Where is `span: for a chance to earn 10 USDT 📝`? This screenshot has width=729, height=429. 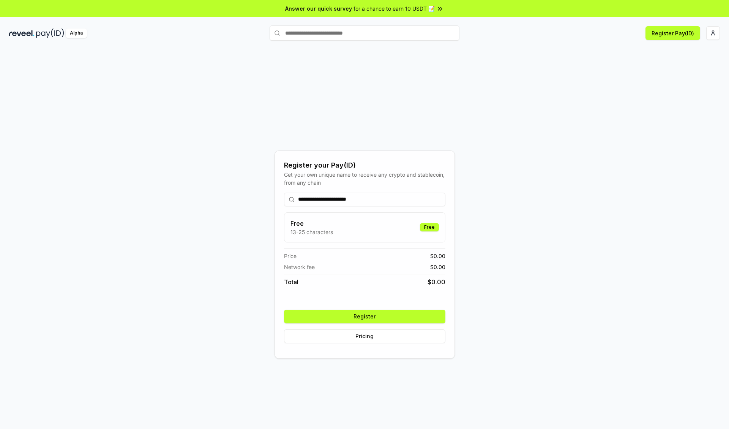 span: for a chance to earn 10 USDT 📝 is located at coordinates (394, 8).